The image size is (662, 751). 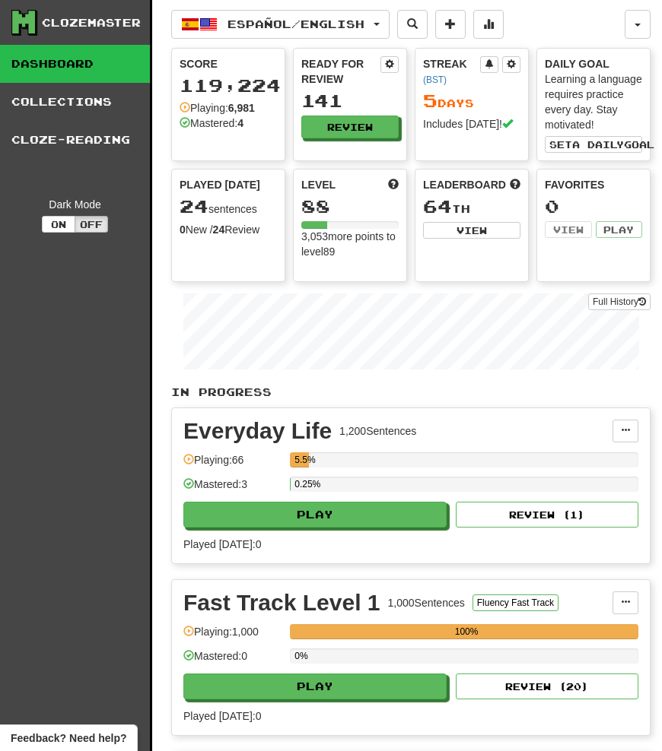 I want to click on span: 64, so click(x=437, y=206).